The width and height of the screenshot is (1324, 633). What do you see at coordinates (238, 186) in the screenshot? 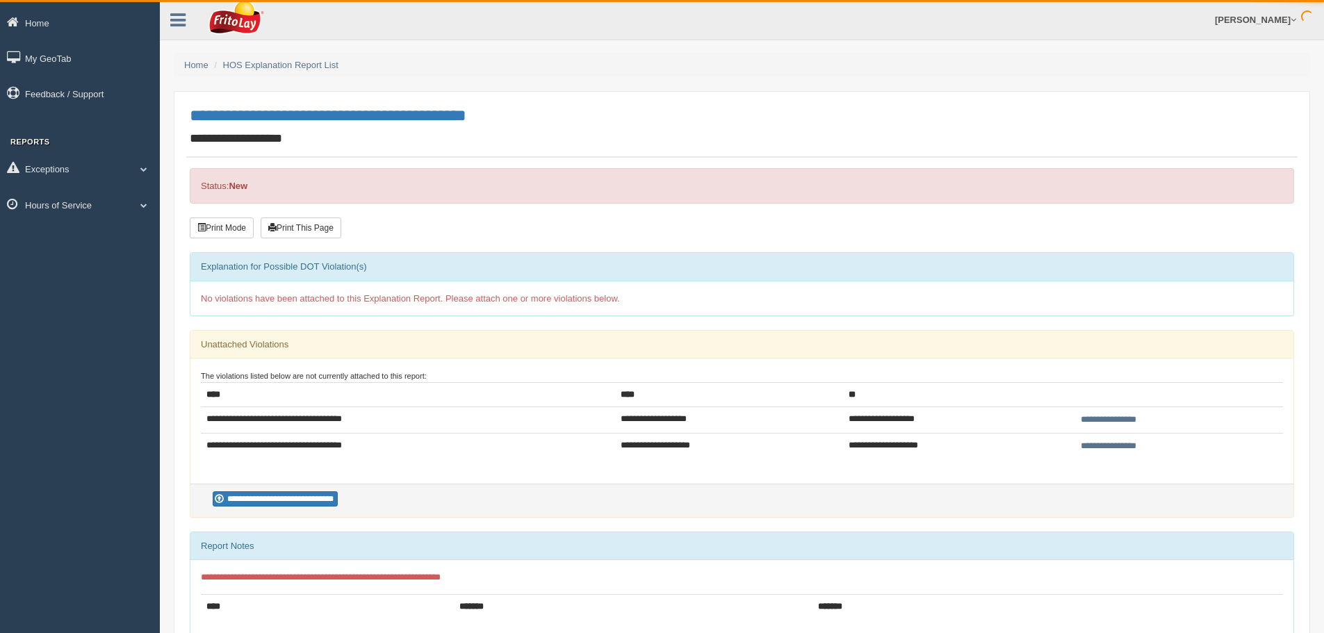
I see `strong: New` at bounding box center [238, 186].